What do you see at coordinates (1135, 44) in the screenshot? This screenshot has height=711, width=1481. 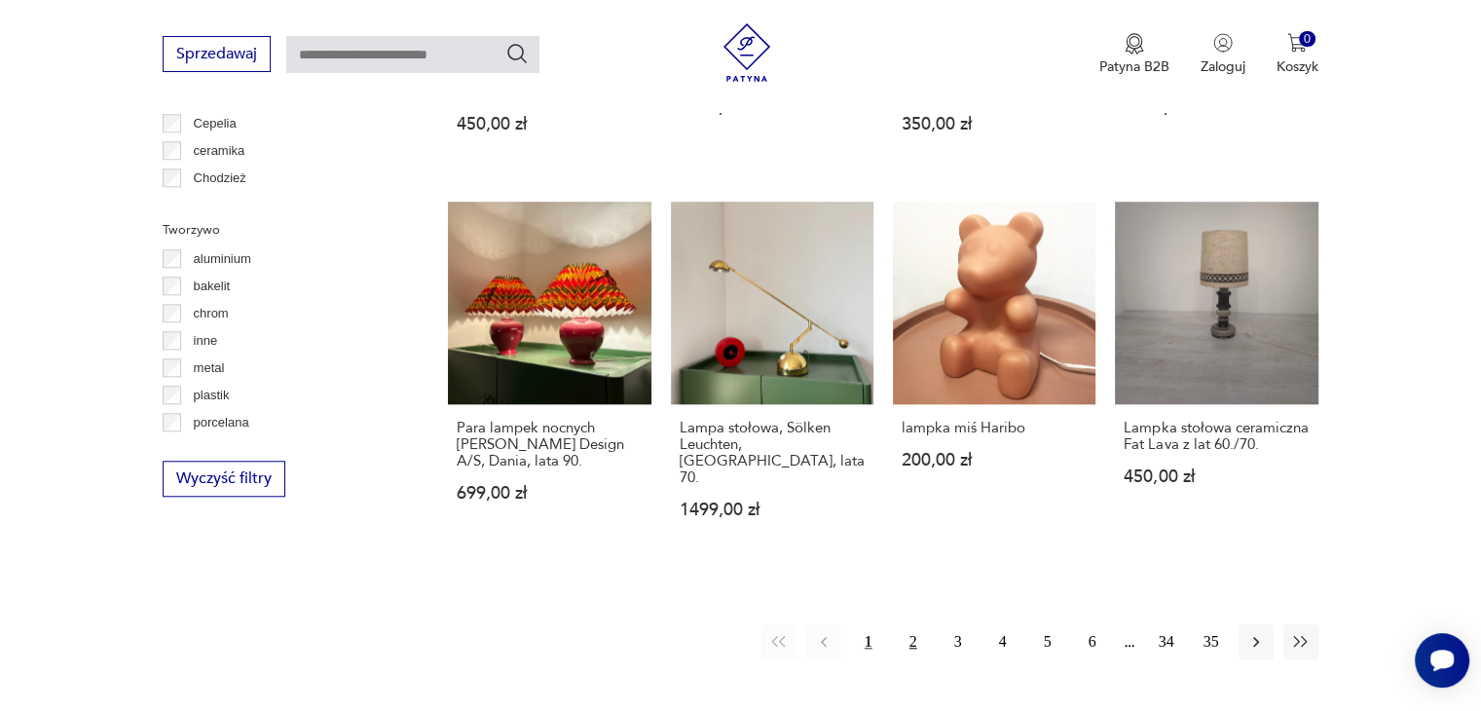 I see `img: Ikona medalu` at bounding box center [1135, 44].